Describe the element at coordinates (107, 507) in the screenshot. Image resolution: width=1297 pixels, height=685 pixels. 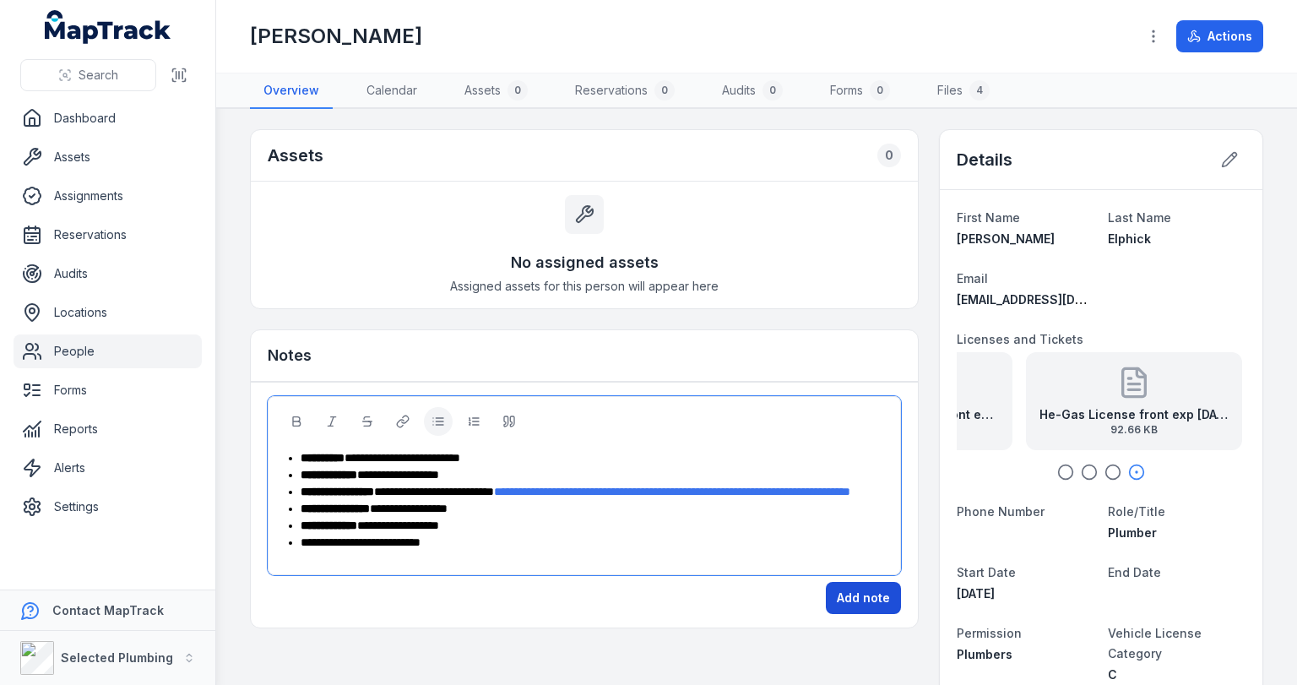
I see `a: Settings` at that location.